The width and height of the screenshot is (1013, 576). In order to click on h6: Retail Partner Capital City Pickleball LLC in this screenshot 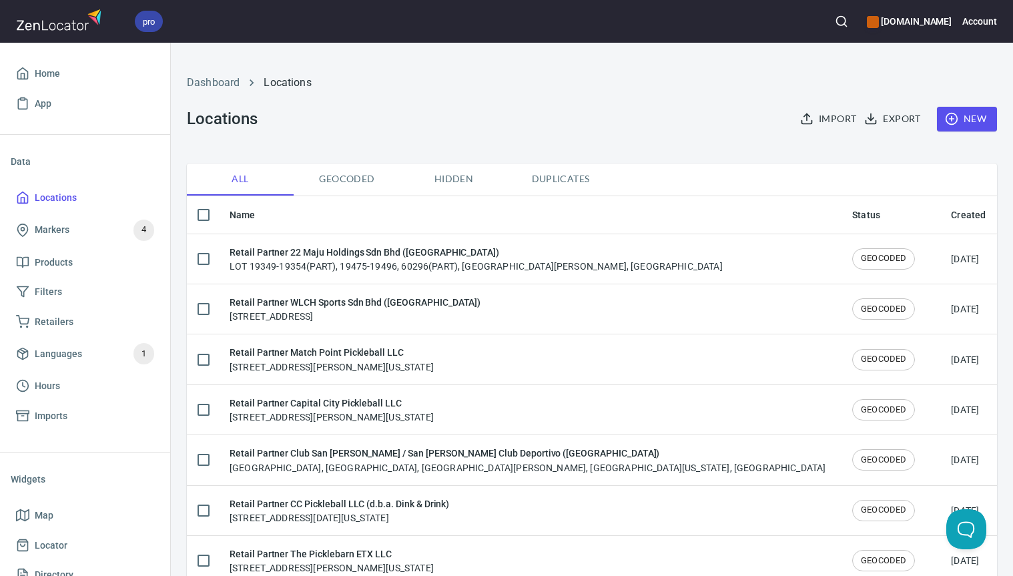, I will do `click(332, 403)`.